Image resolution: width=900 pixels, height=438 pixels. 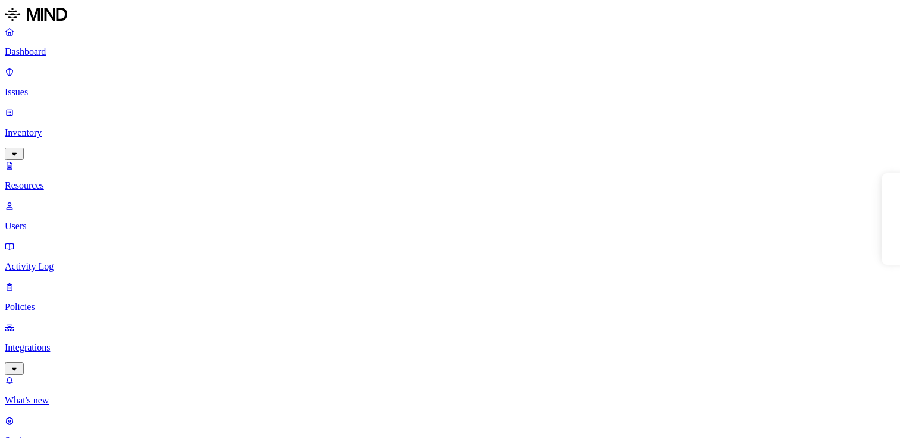 I want to click on p: Issues, so click(x=450, y=92).